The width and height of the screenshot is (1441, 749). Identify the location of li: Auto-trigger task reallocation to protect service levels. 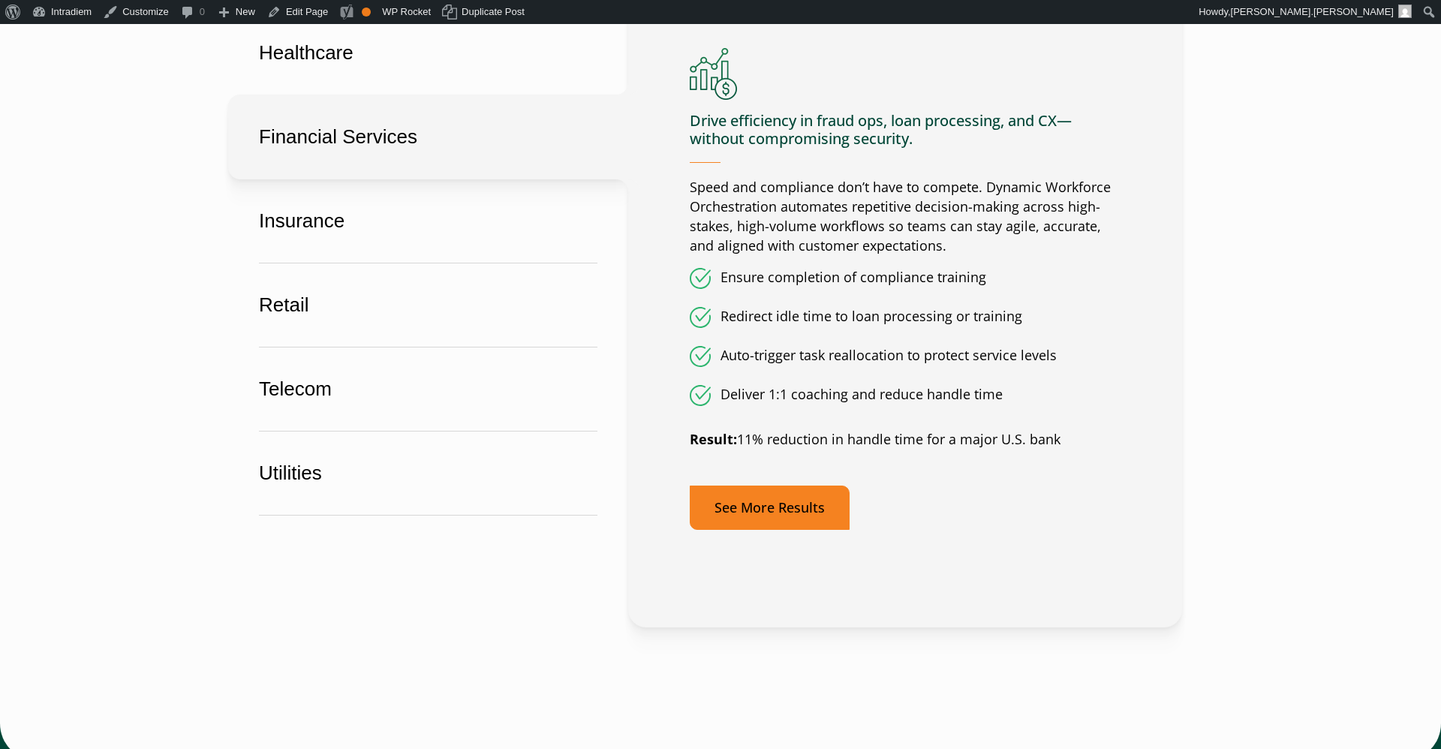
(905, 356).